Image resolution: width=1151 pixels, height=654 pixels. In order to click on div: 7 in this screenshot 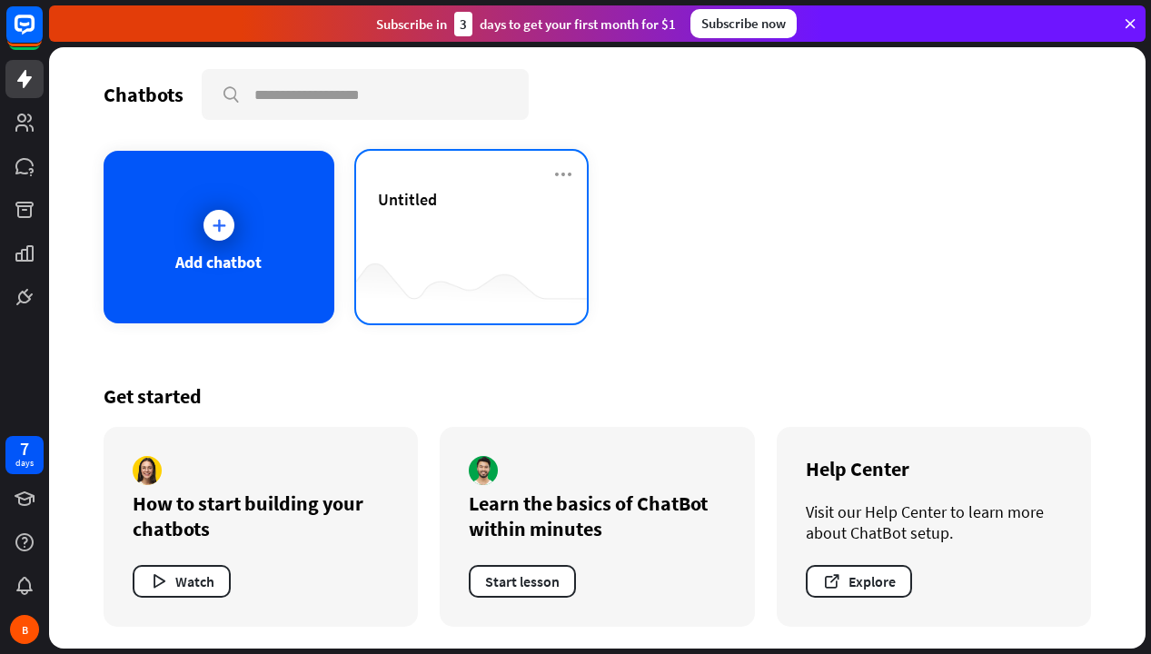, I will do `click(25, 449)`.